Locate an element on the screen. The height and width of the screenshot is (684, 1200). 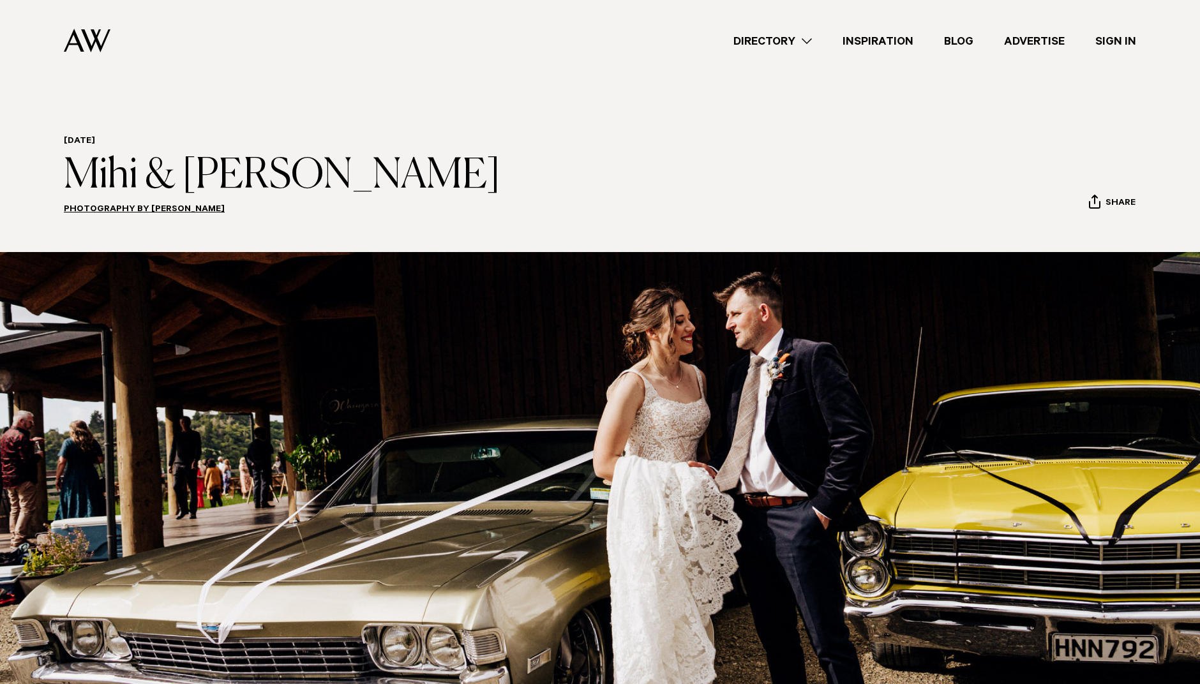
a: Sign In is located at coordinates (1116, 41).